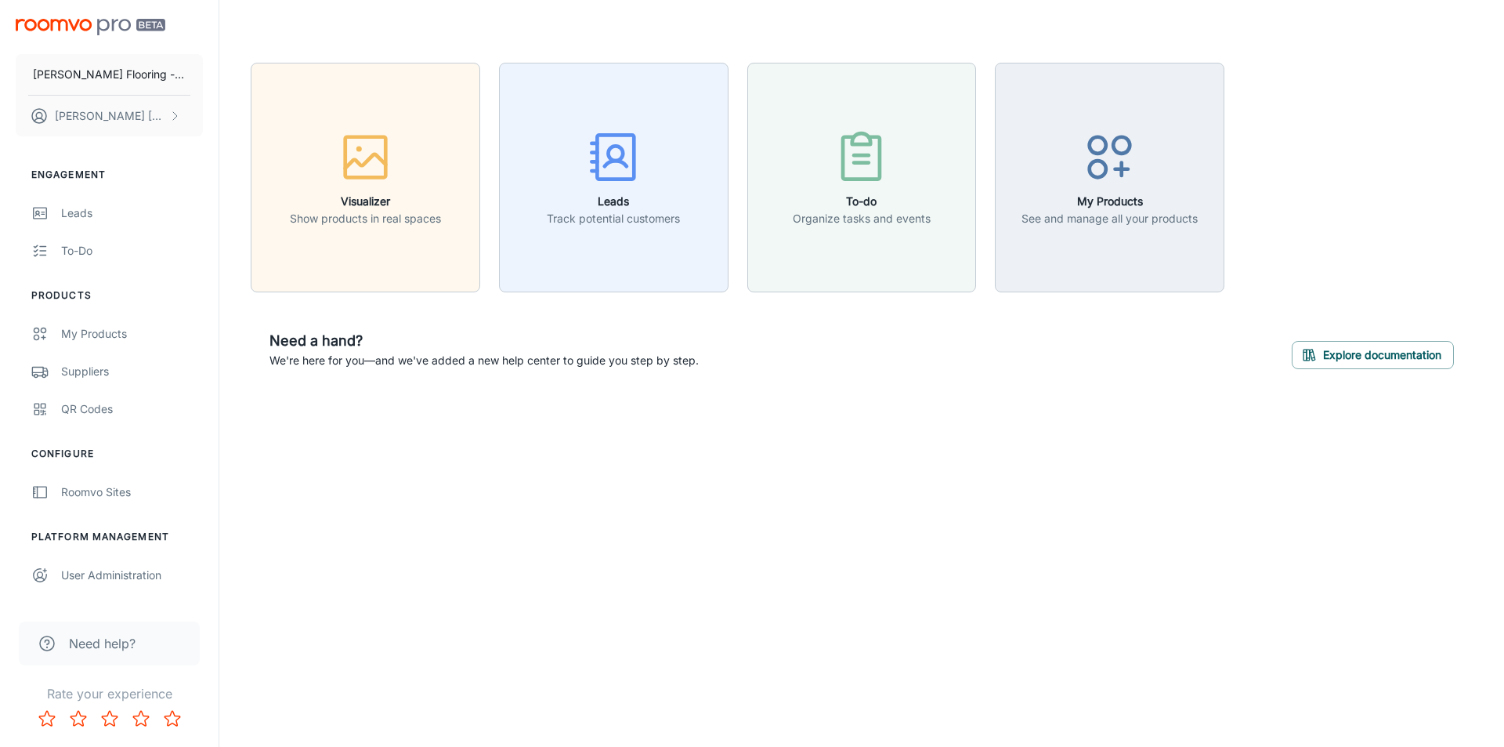  What do you see at coordinates (1109, 176) in the screenshot?
I see `a: My ProductsSee and manage all your products` at bounding box center [1109, 176].